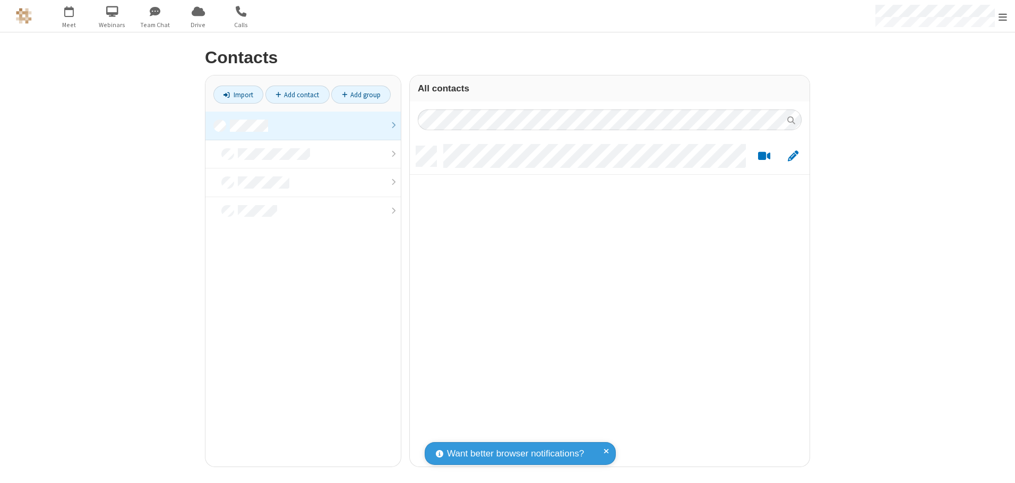 The image size is (1015, 483). I want to click on a: Import, so click(238, 95).